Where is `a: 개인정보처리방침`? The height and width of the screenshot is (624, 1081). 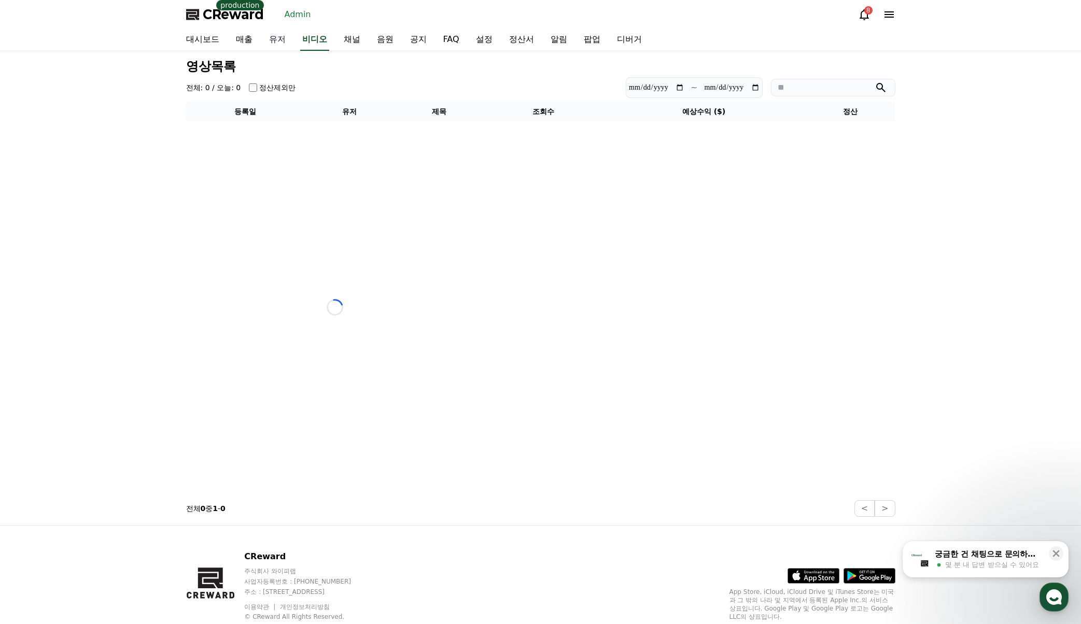 a: 개인정보처리방침 is located at coordinates (305, 607).